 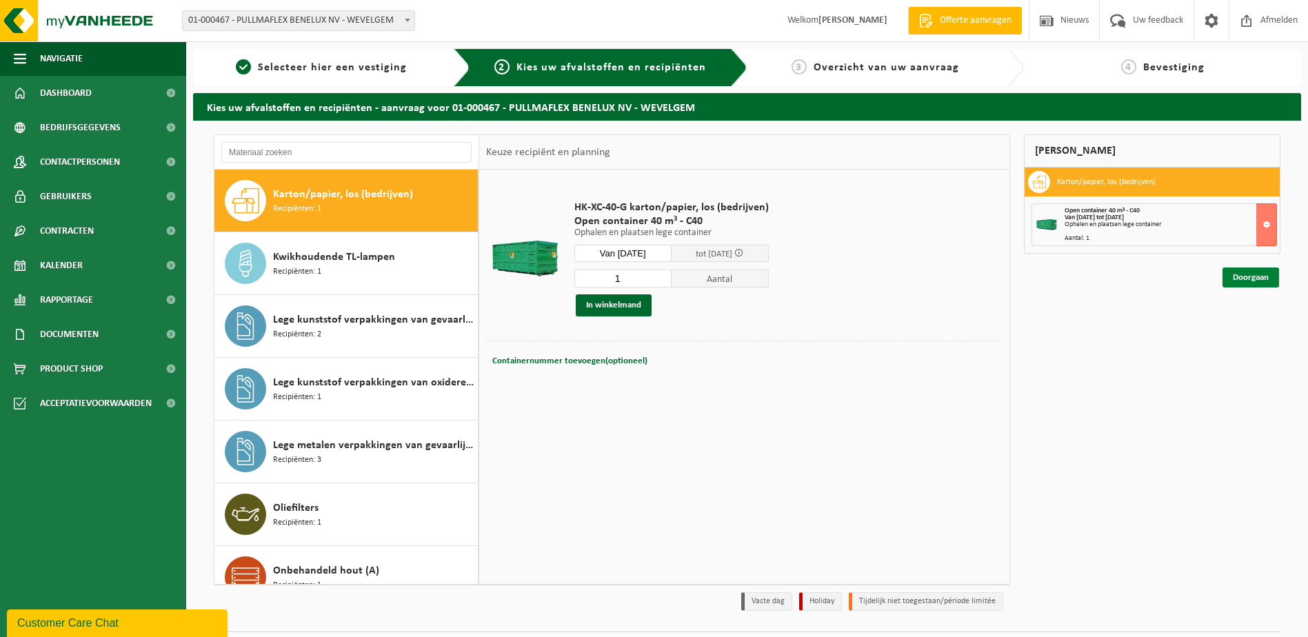 I want to click on span: Kwikhoudende TL-lampen, so click(x=334, y=257).